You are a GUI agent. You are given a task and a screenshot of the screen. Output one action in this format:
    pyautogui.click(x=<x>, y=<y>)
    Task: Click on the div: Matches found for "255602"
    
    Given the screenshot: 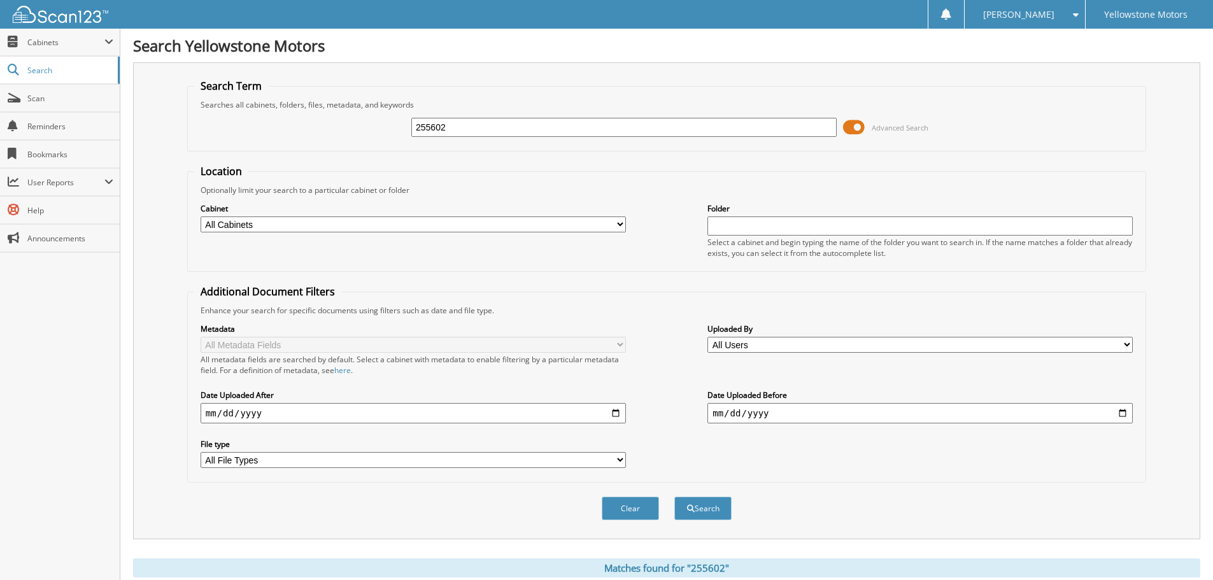 What is the action you would take?
    pyautogui.click(x=667, y=568)
    